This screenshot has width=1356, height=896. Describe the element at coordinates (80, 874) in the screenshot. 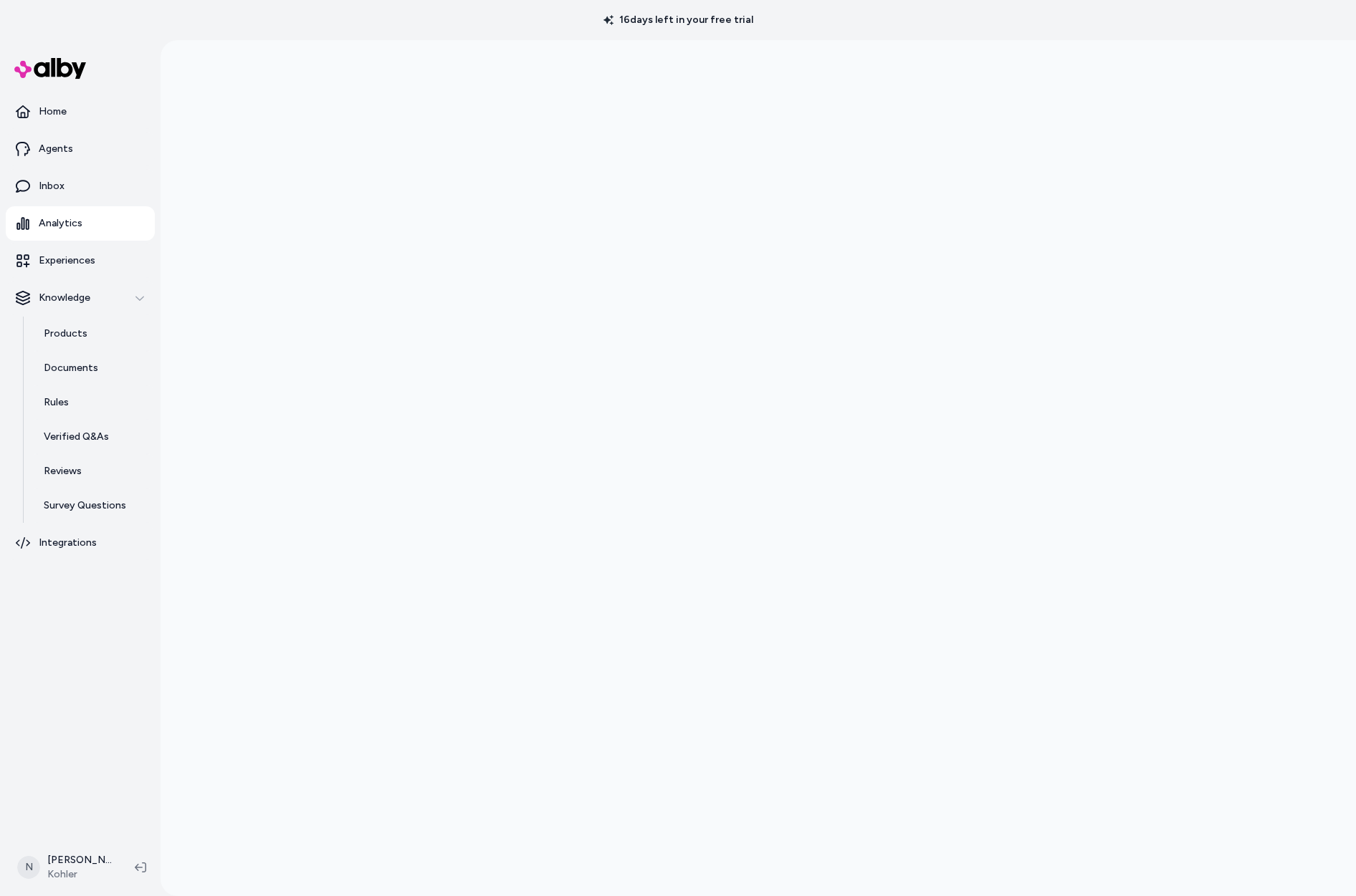

I see `span: Kohler` at that location.